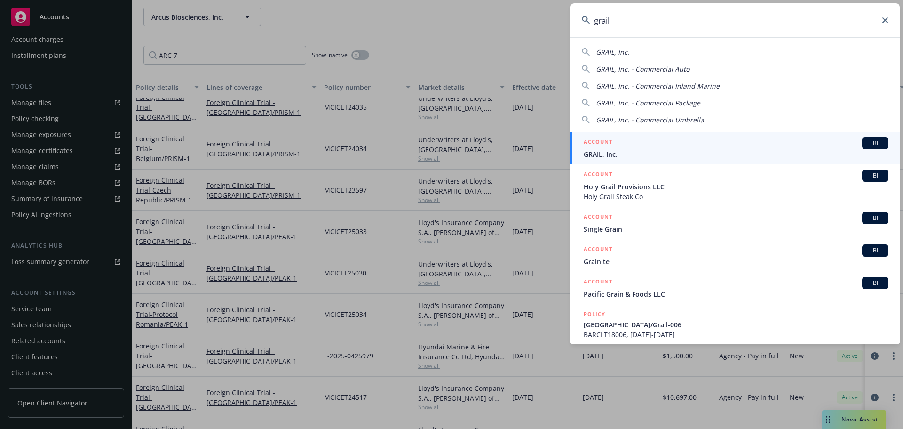 The height and width of the screenshot is (429, 903). I want to click on span: GRAIL, Inc. - Commercial Package, so click(648, 103).